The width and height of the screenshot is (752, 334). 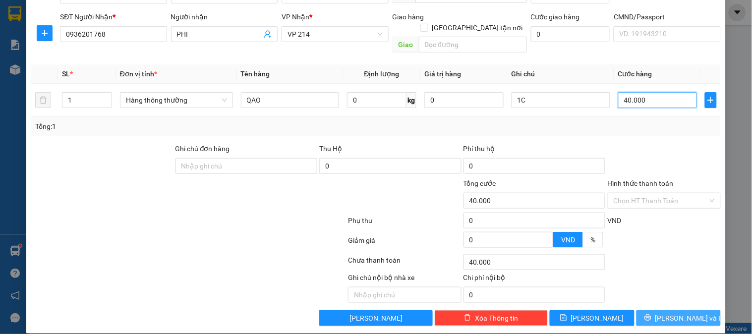 What do you see at coordinates (640, 184) in the screenshot?
I see `label: Hình thức thanh toán` at bounding box center [640, 184].